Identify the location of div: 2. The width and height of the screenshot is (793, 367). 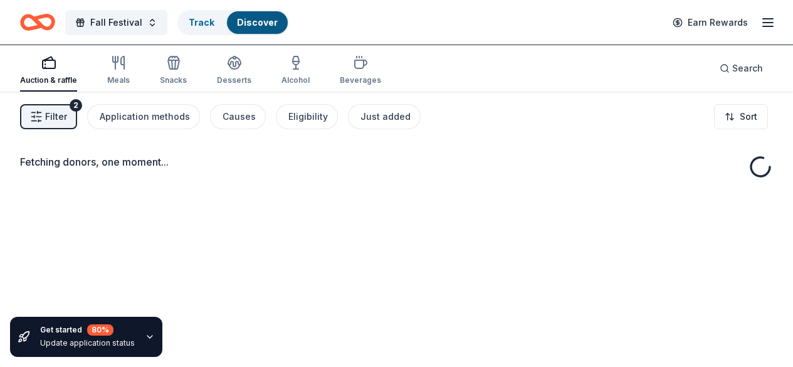
(76, 105).